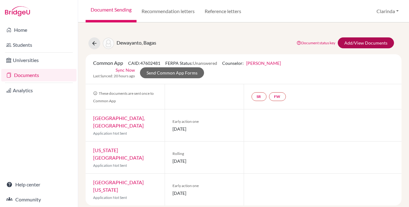 The image size is (409, 207). What do you see at coordinates (205, 63) in the screenshot?
I see `span: Unanswered` at bounding box center [205, 63].